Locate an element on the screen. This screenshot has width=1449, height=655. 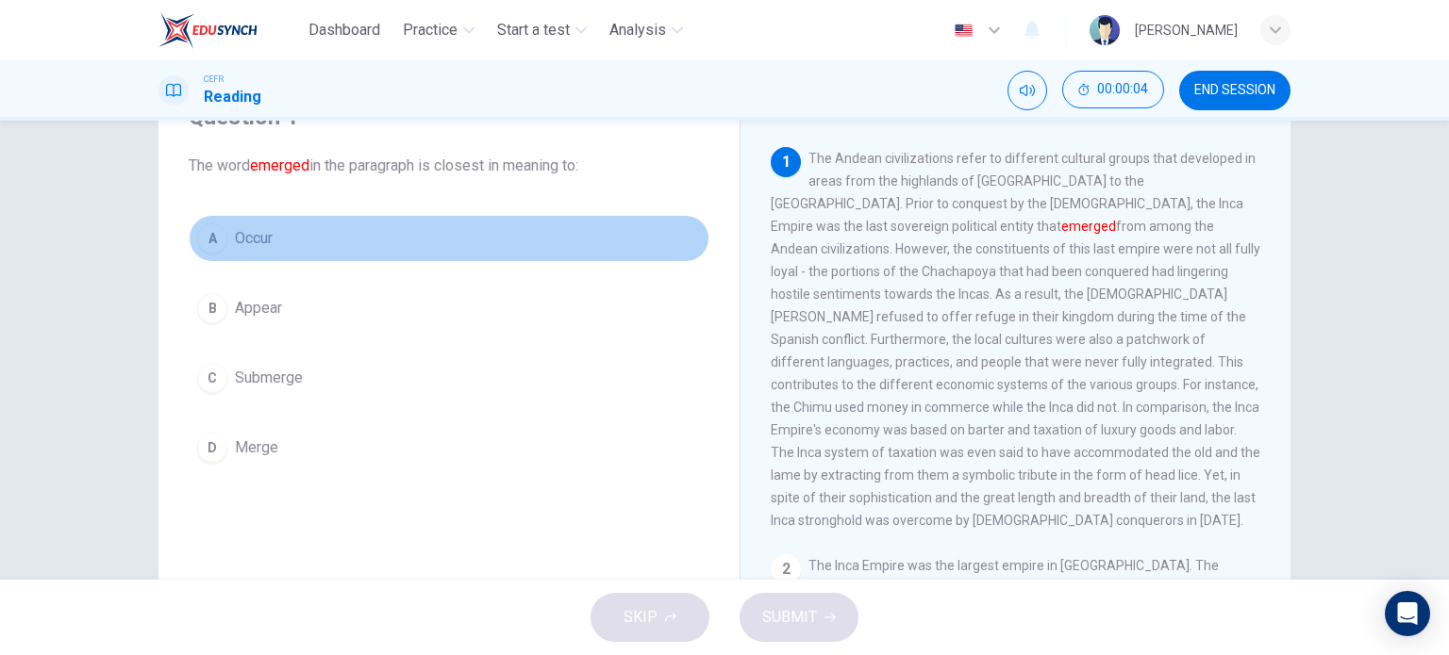
button: CSubmerge is located at coordinates (449, 378).